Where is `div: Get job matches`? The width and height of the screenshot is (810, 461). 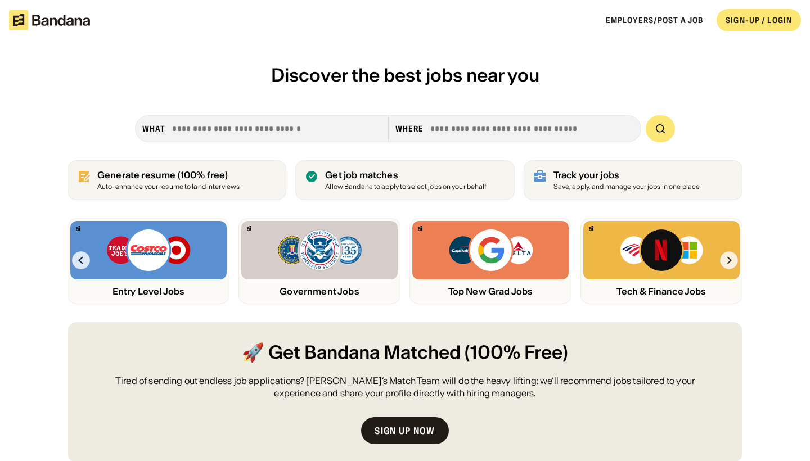
div: Get job matches is located at coordinates (405, 175).